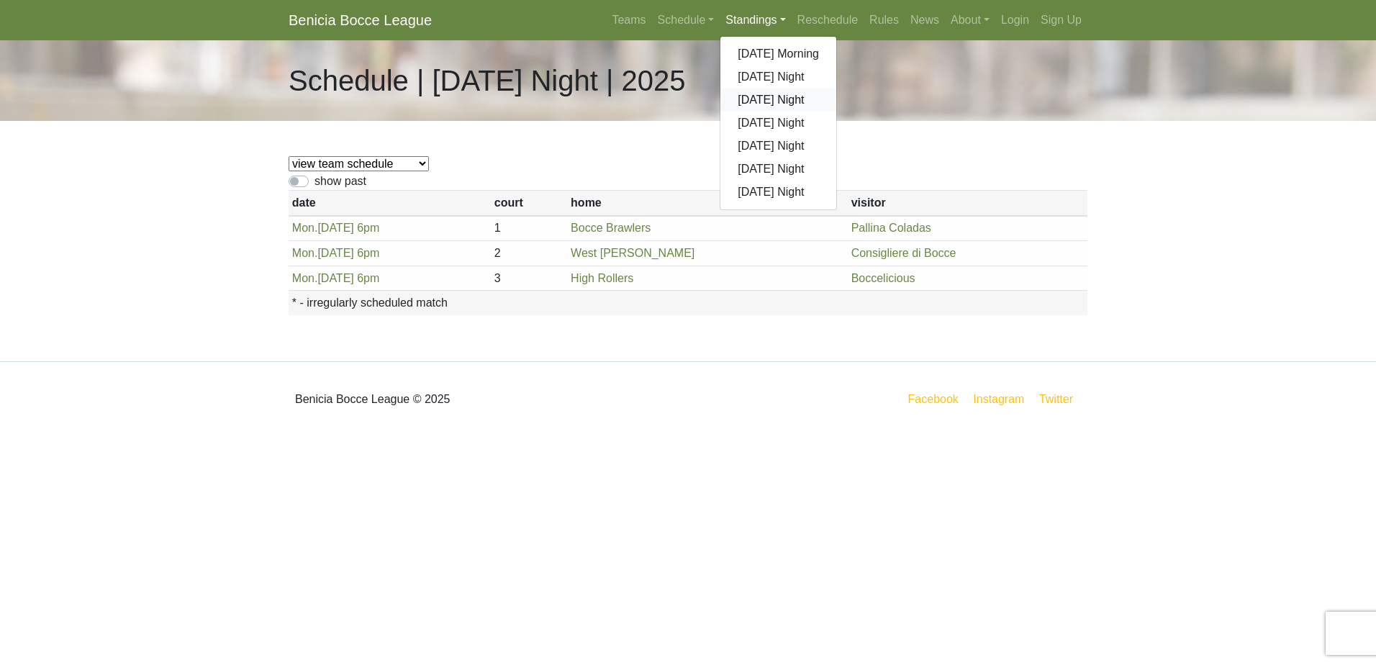 This screenshot has width=1376, height=665. I want to click on td: 2, so click(529, 253).